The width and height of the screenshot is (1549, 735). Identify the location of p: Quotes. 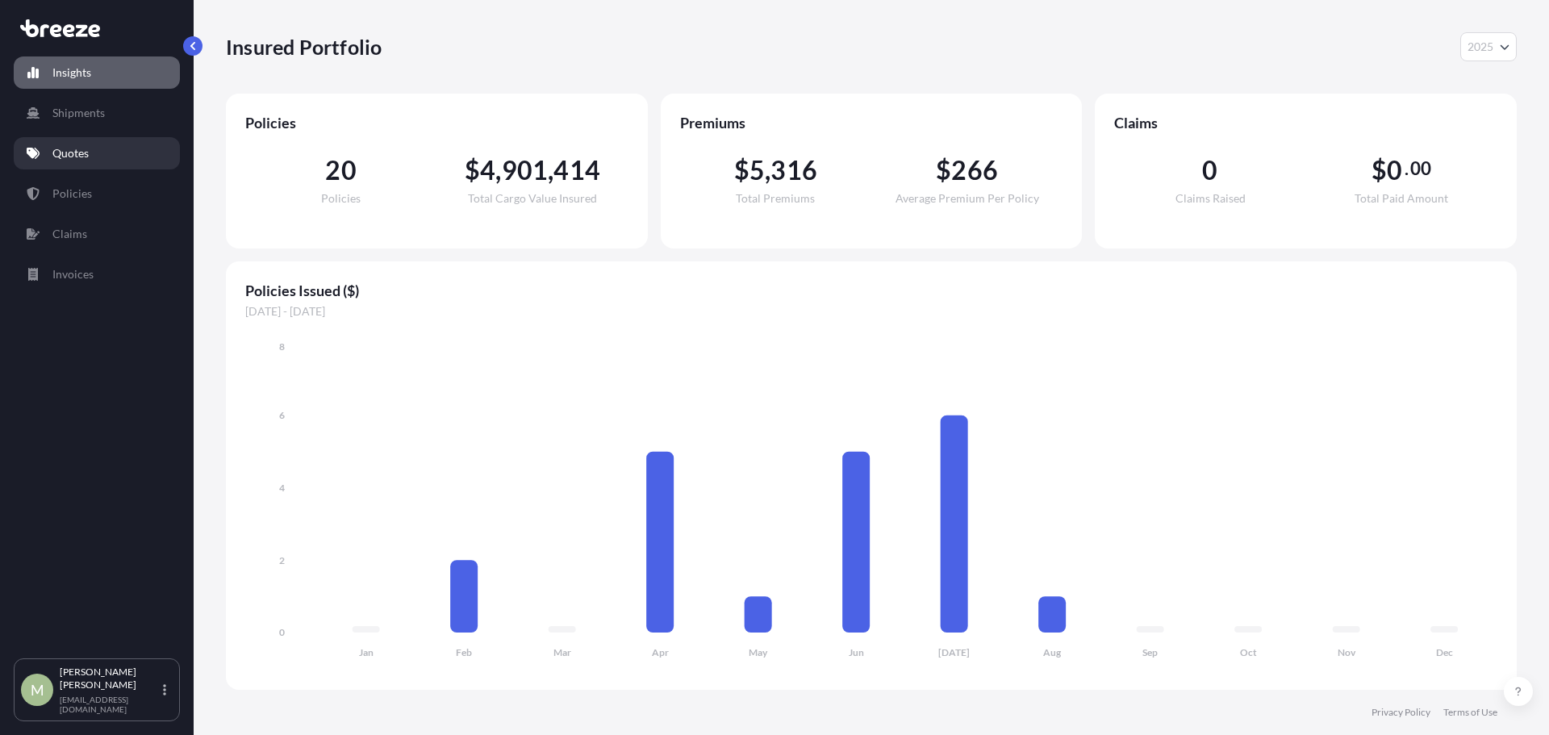
(70, 153).